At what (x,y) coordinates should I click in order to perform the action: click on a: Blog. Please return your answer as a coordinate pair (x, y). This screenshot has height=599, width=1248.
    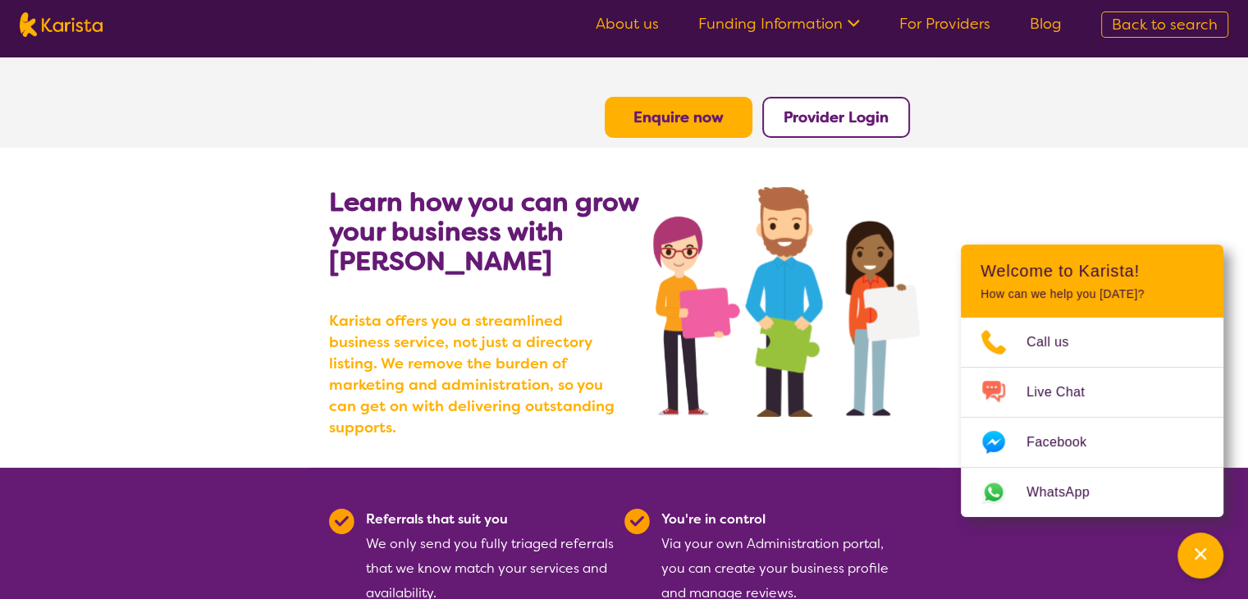
    Looking at the image, I should click on (1046, 24).